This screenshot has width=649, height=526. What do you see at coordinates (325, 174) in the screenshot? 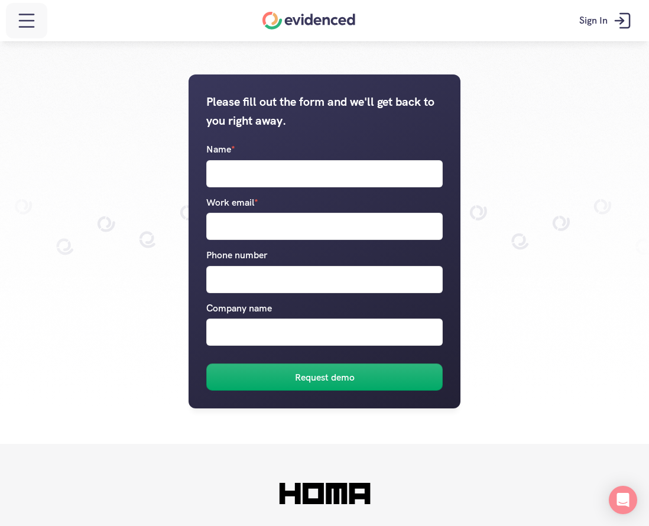
I see `input: Name*` at bounding box center [325, 174].